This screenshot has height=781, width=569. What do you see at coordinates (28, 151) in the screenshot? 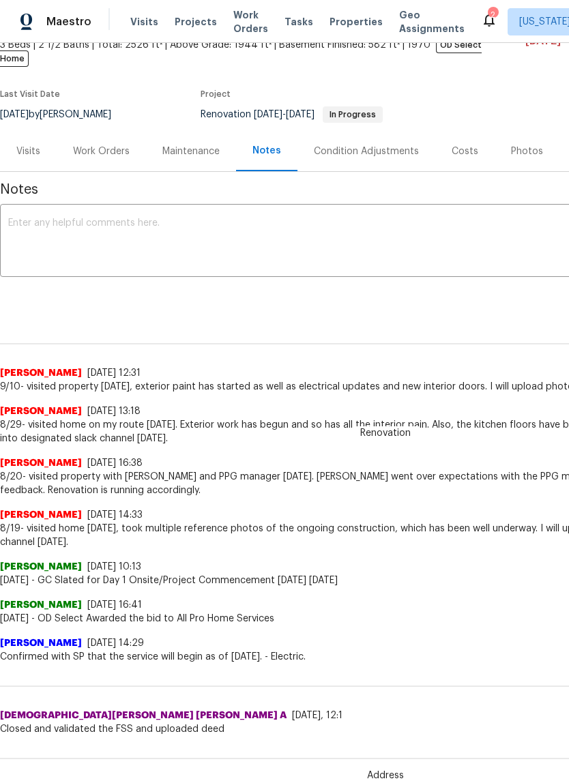
I see `div: Visits` at bounding box center [28, 151].